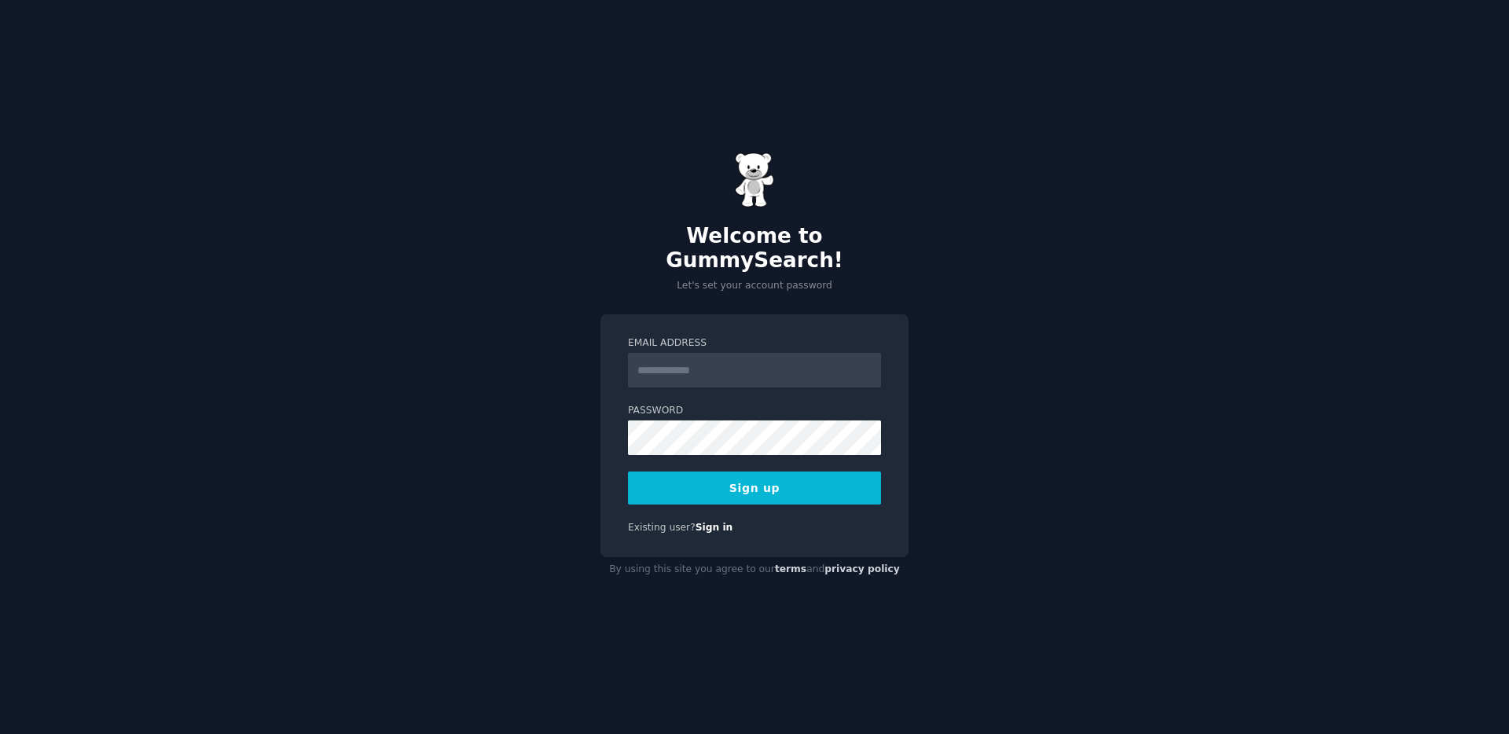 The height and width of the screenshot is (734, 1509). What do you see at coordinates (862, 569) in the screenshot?
I see `a: privacy policy` at bounding box center [862, 569].